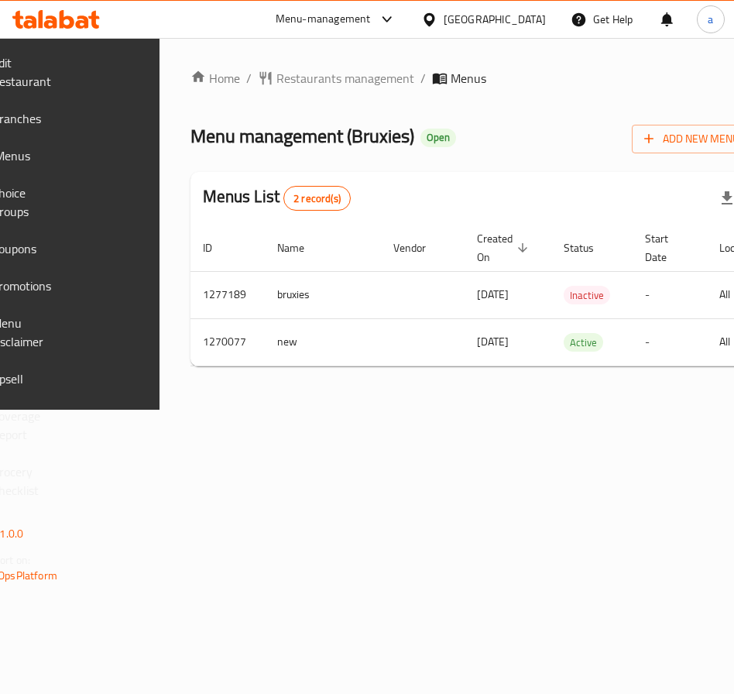 The image size is (734, 694). Describe the element at coordinates (345, 78) in the screenshot. I see `span: Restaurants management` at that location.